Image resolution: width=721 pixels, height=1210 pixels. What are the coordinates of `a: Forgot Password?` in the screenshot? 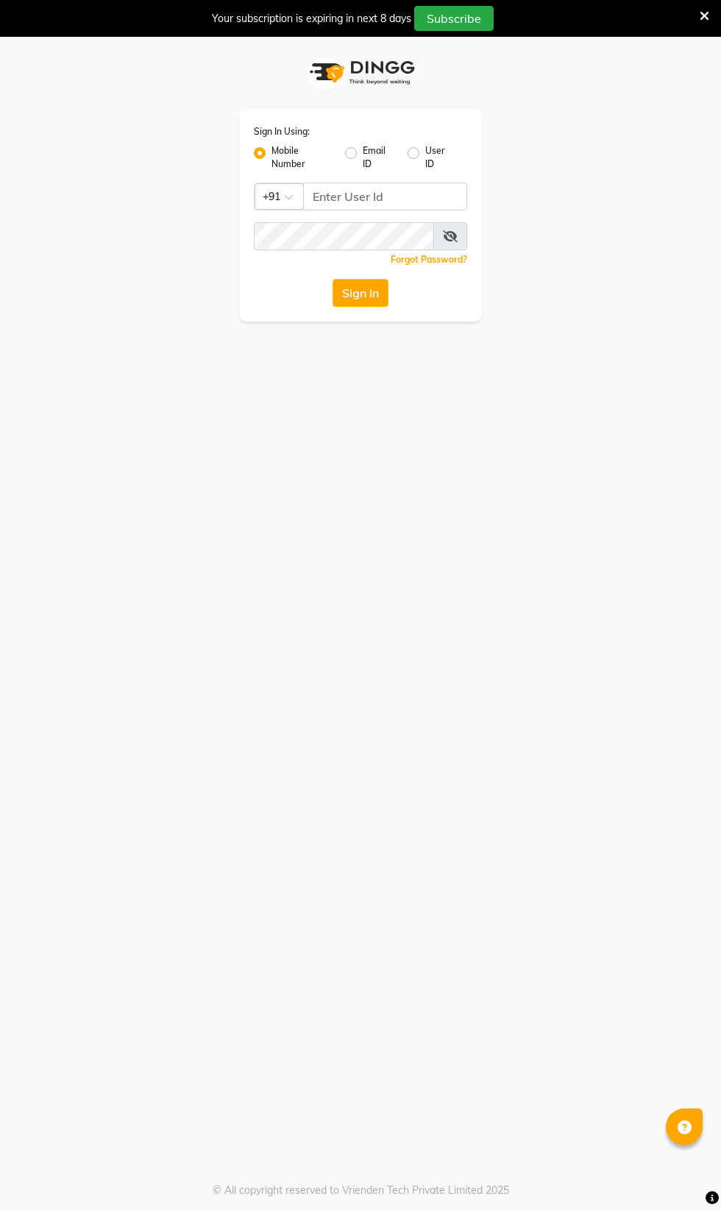 It's located at (429, 259).